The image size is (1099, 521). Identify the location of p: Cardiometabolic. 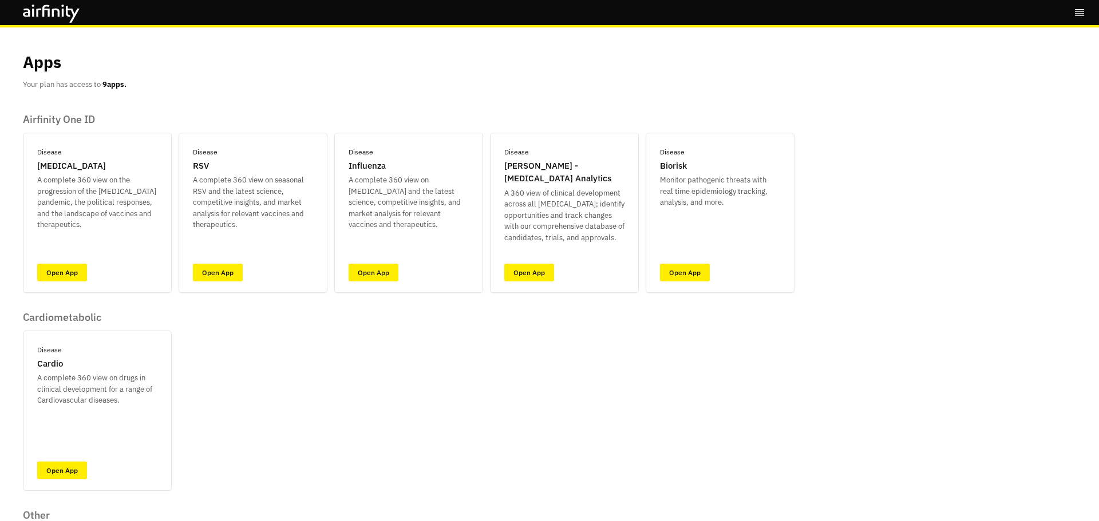
(97, 318).